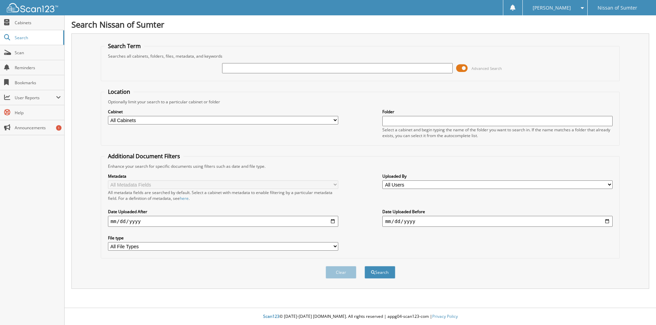 This screenshot has width=656, height=325. Describe the element at coordinates (617, 8) in the screenshot. I see `span: Nissan of Sumter` at that location.